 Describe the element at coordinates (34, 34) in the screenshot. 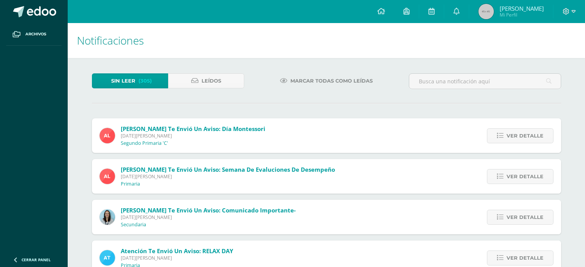

I see `a: Archivos` at that location.